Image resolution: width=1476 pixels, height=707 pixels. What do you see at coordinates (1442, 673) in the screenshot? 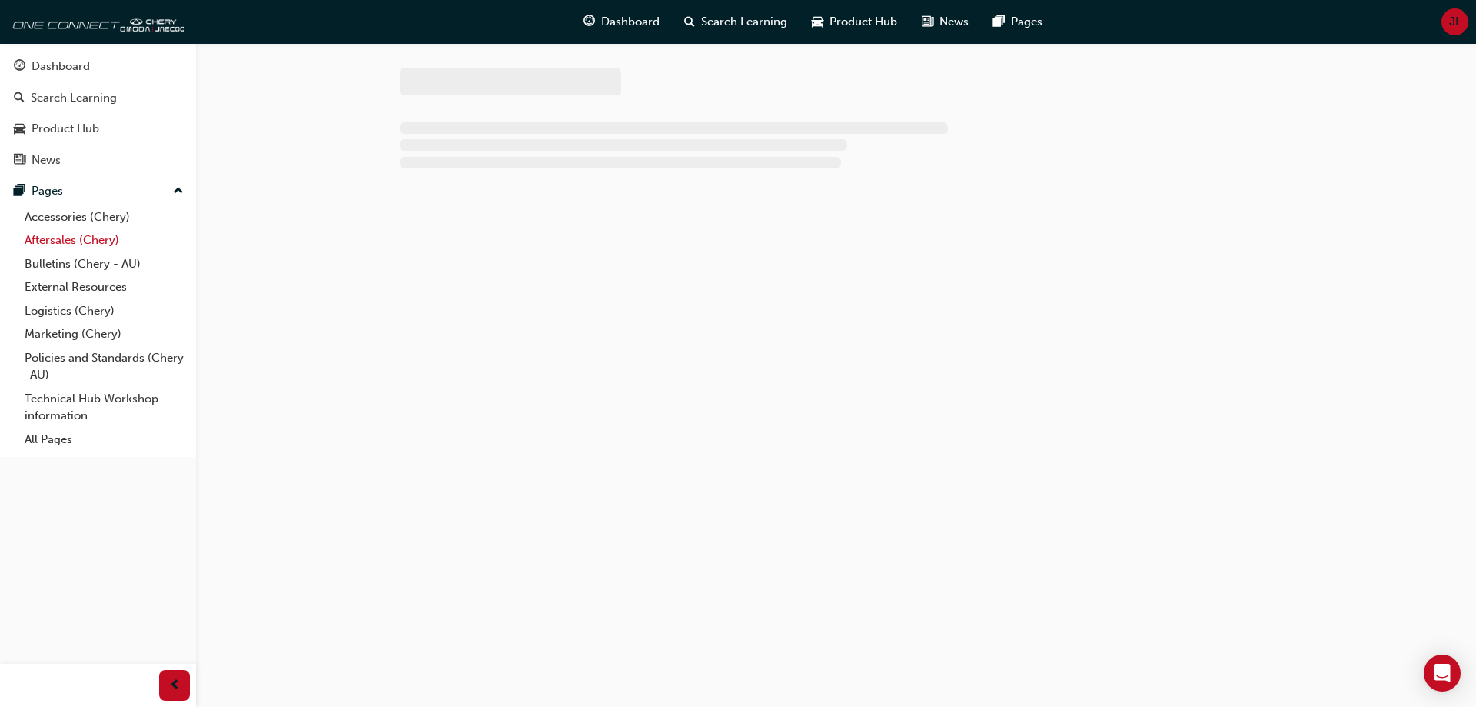
I see `div: Open Intercom Messenger` at bounding box center [1442, 673].